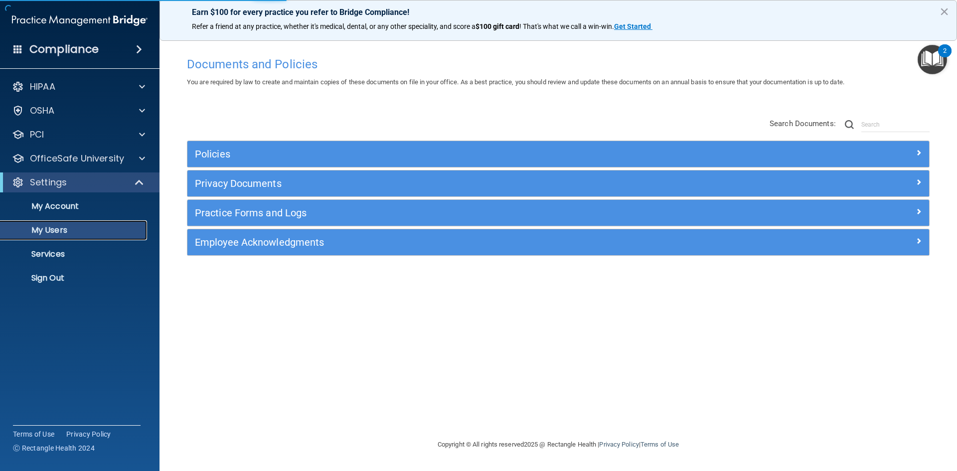  I want to click on span: ! That's what we call a win-win., so click(567, 26).